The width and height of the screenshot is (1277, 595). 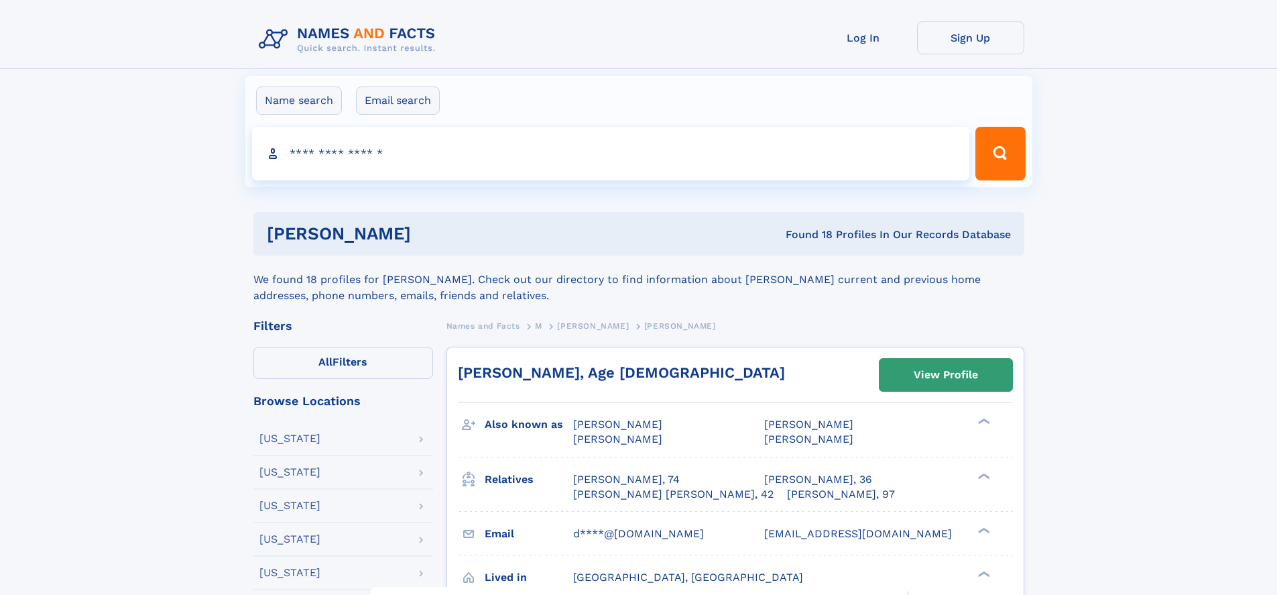 I want to click on a: Sign Up, so click(x=971, y=38).